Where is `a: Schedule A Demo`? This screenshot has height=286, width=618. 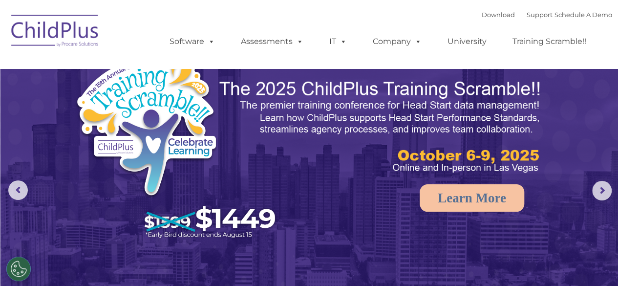 a: Schedule A Demo is located at coordinates (583, 15).